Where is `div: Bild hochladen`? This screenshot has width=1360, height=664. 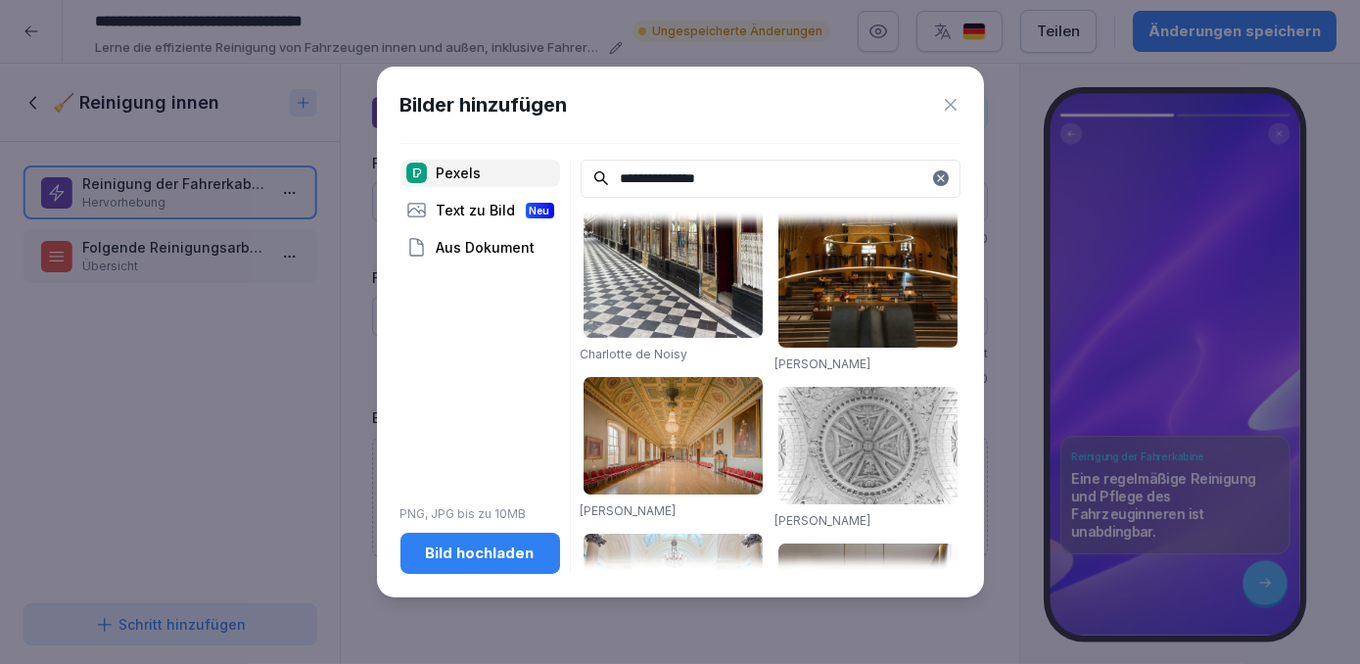 div: Bild hochladen is located at coordinates (480, 553).